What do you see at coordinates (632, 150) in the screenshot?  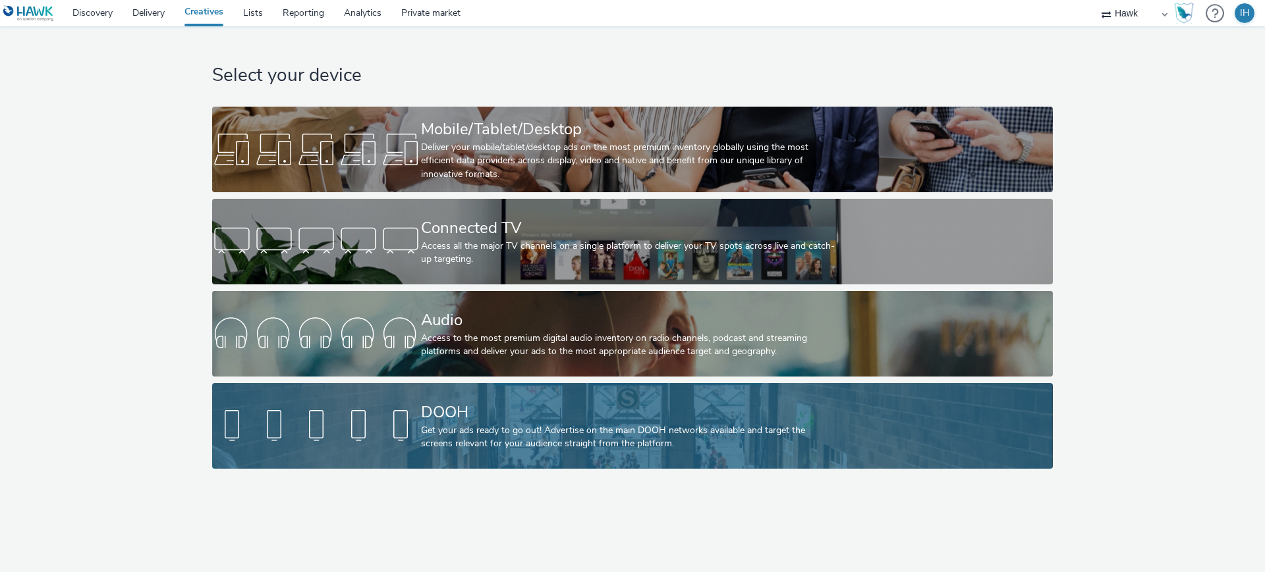 I see `a: Mobile/Tablet/DesktopDeliver your mobile/tablet/desktop ads on the most premium inventory globall...` at bounding box center [632, 150].